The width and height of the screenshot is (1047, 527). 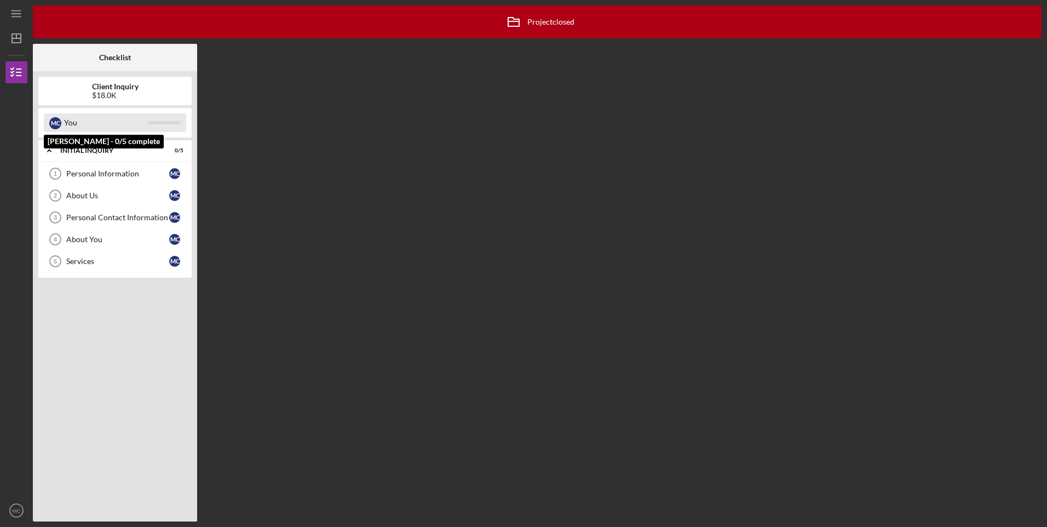 What do you see at coordinates (106, 123) in the screenshot?
I see `div: You` at bounding box center [106, 123].